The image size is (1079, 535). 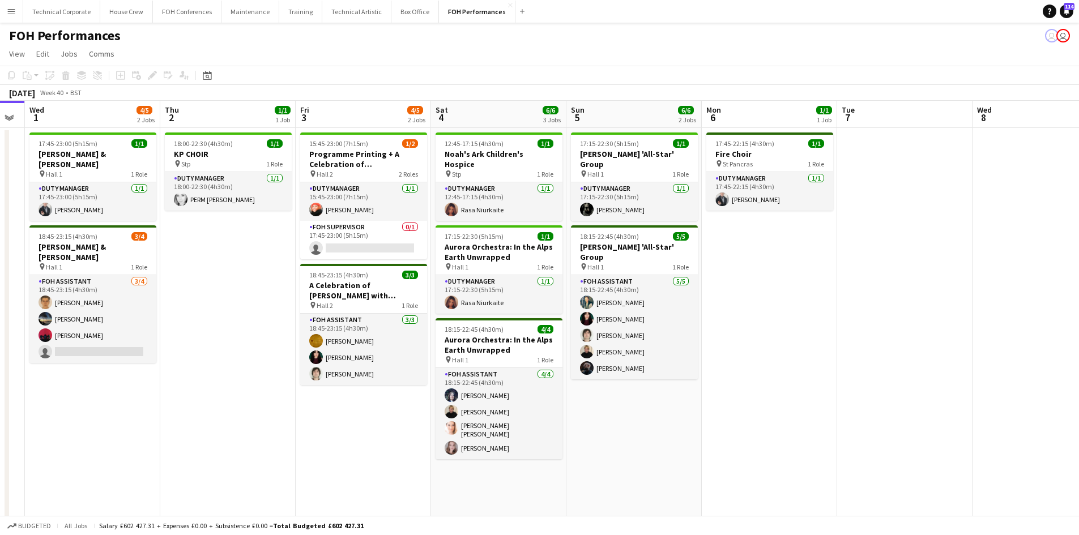 I want to click on span: Edit, so click(x=42, y=54).